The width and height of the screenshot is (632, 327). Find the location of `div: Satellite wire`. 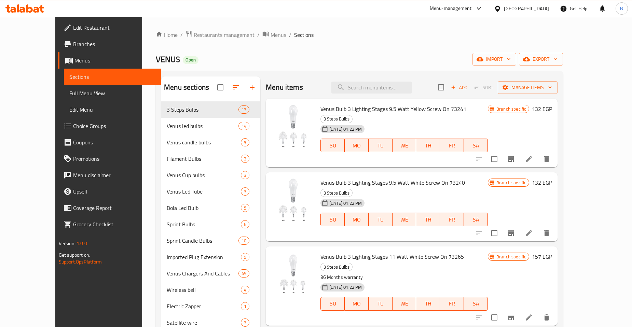

div: Satellite wire is located at coordinates (203, 323).